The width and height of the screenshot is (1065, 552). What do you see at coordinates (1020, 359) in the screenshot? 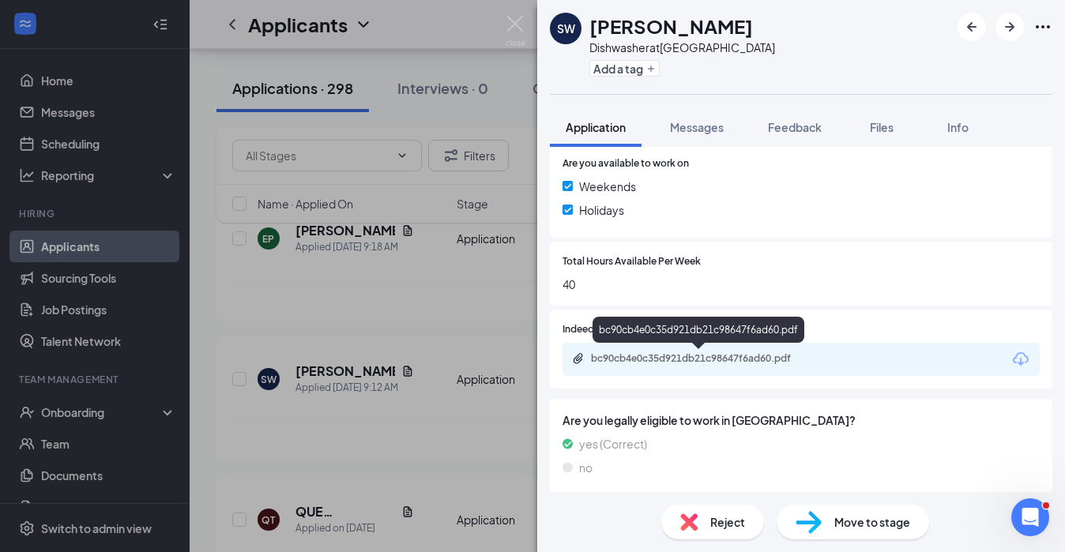
I see `svg: Download` at bounding box center [1020, 359].